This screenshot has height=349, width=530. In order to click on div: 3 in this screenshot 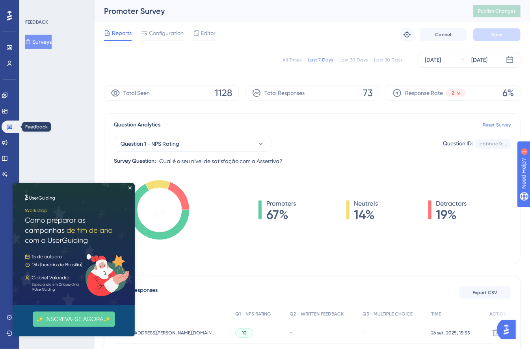, I will do `click(56, 7)`.